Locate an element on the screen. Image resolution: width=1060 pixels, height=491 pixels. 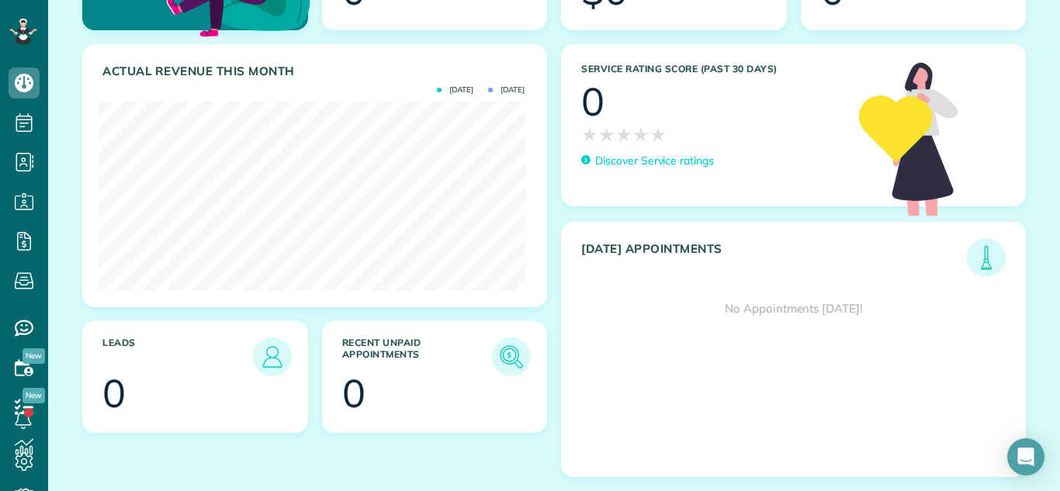
h3: Leads is located at coordinates (178, 357).